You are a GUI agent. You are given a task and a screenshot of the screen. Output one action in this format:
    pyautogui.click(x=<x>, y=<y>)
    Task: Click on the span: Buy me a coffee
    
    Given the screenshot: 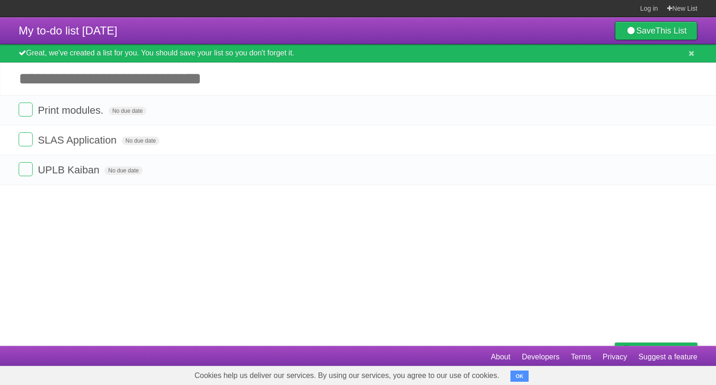 What is the action you would take?
    pyautogui.click(x=664, y=351)
    